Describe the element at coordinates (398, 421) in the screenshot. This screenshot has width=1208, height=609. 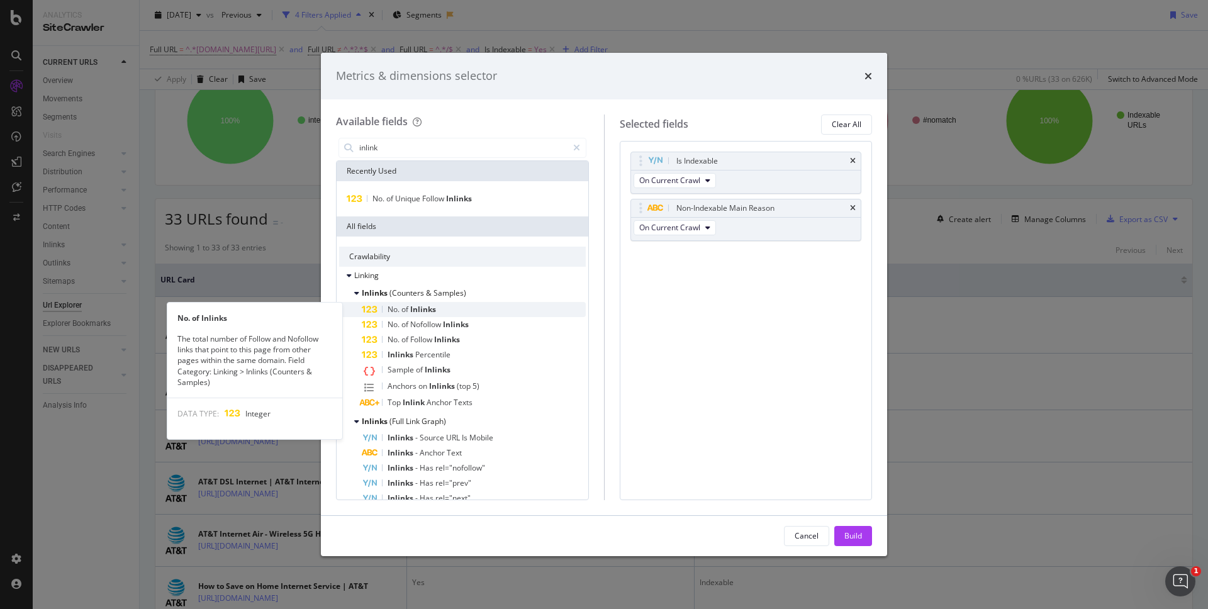
I see `span: (Full` at that location.